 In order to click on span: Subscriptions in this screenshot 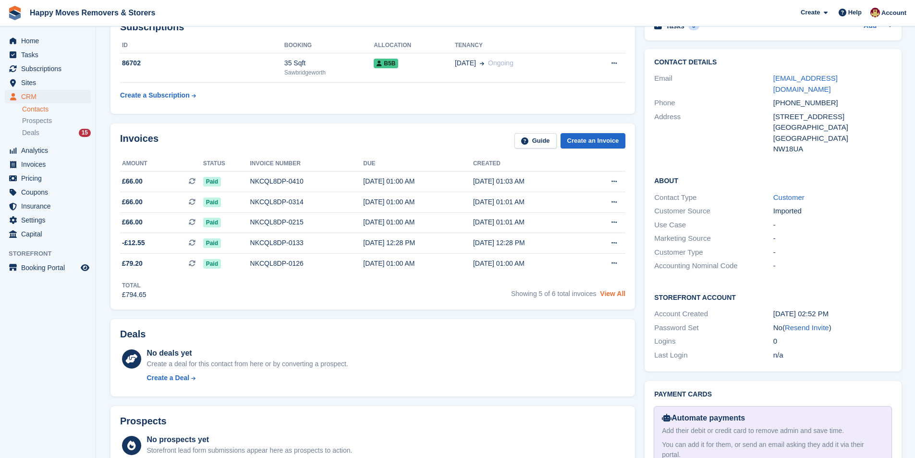, I will do `click(50, 69)`.